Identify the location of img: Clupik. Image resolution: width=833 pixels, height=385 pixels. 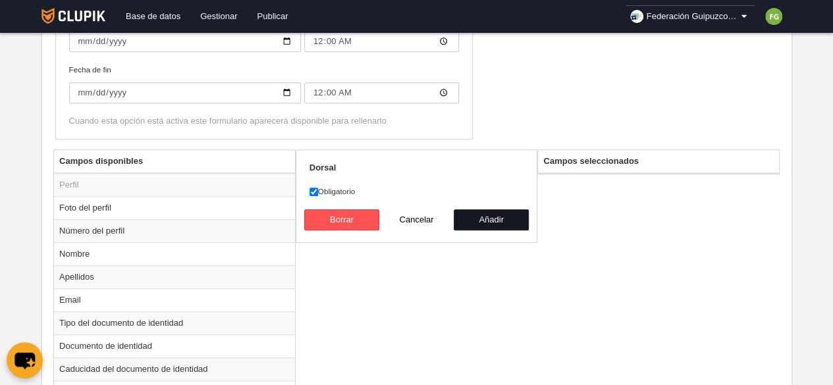
(73, 16).